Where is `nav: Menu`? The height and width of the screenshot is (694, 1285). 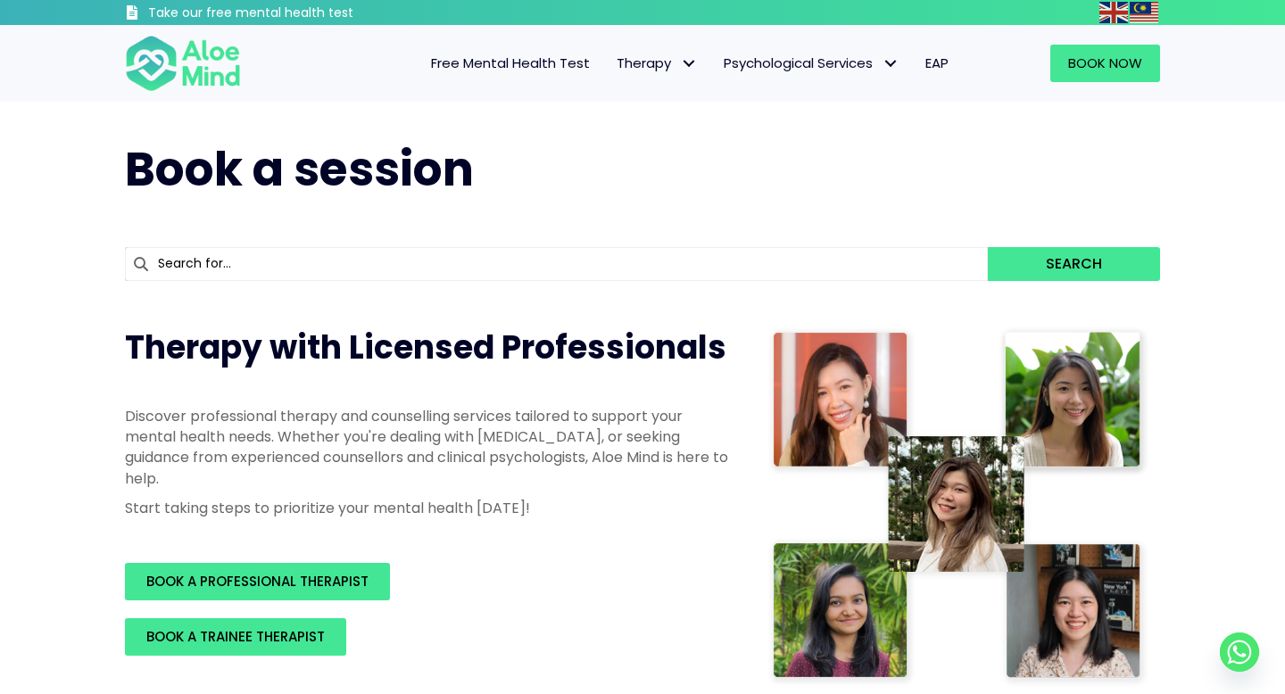 nav: Menu is located at coordinates (613, 63).